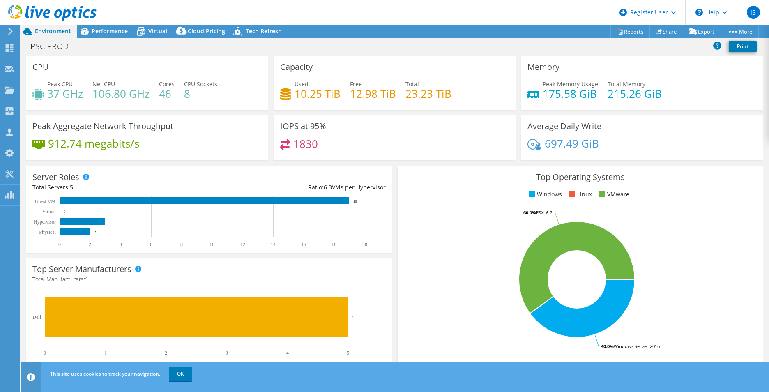 The height and width of the screenshot is (392, 769). I want to click on text: 14, so click(273, 244).